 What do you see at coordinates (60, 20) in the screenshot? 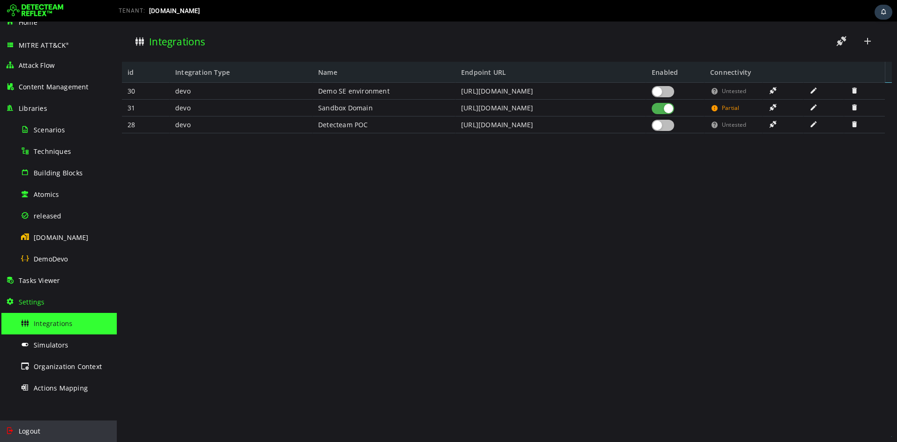
I see `h3: Integrations` at bounding box center [60, 20].